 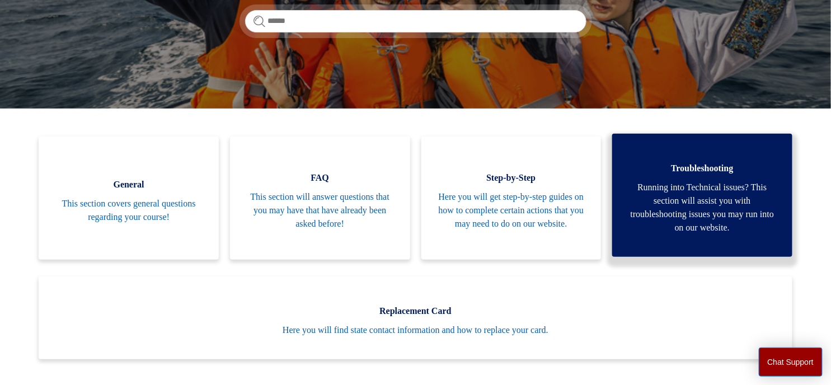 I want to click on span: This section will answer questions that you may have that have already been asked before!, so click(x=320, y=210).